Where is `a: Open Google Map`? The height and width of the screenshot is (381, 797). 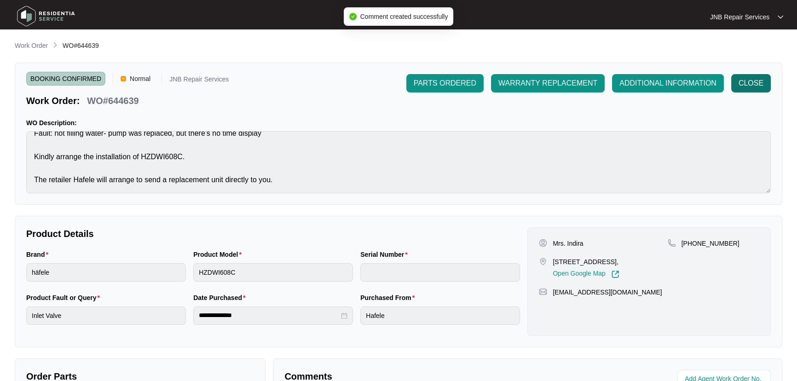
a: Open Google Map is located at coordinates (586, 274).